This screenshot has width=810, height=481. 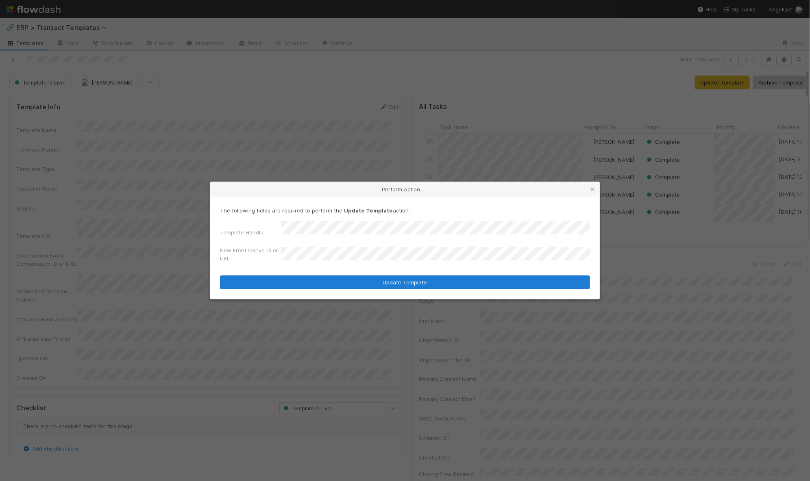 What do you see at coordinates (405, 211) in the screenshot?
I see `p: The following fields are required to perform the action:` at bounding box center [405, 211].